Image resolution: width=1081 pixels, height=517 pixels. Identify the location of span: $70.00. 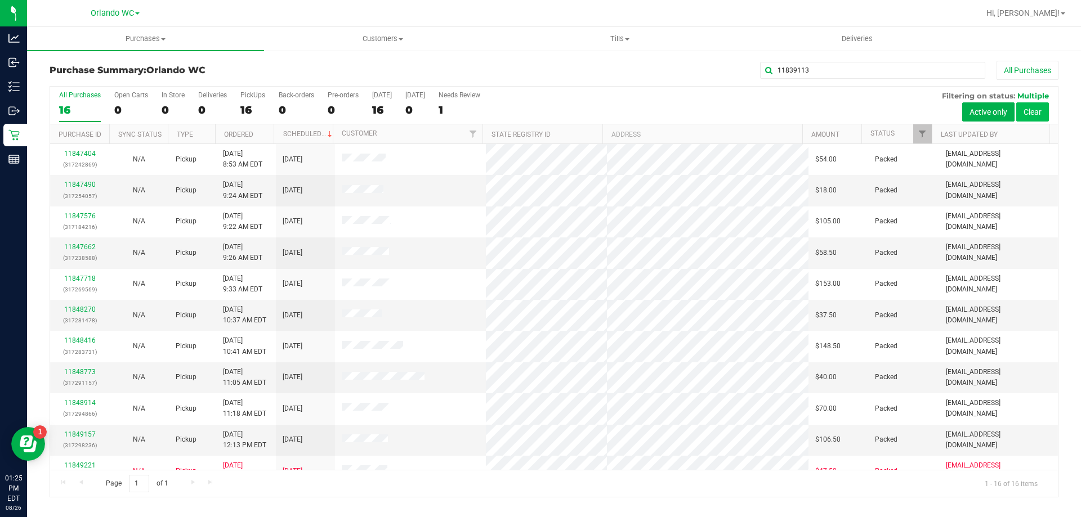
(826, 409).